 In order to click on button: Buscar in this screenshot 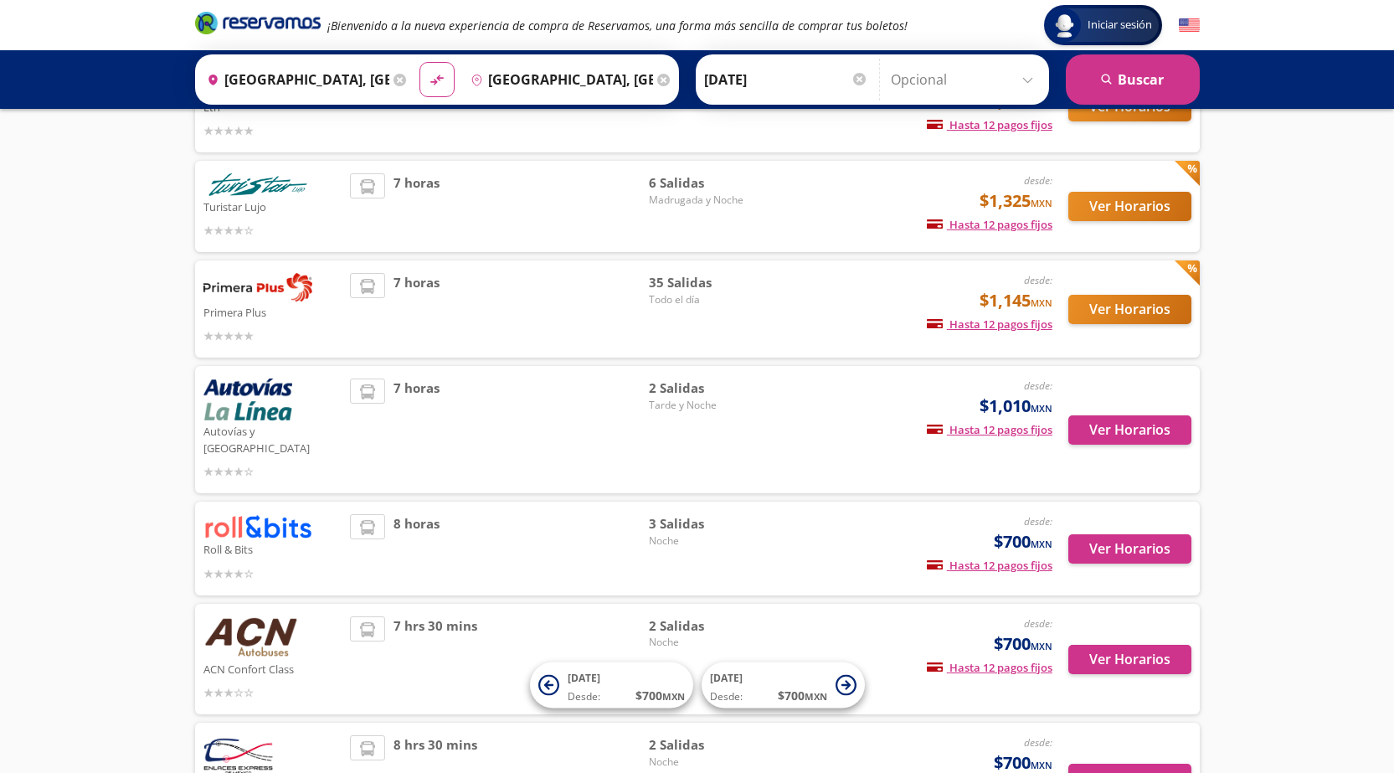, I will do `click(1133, 80)`.